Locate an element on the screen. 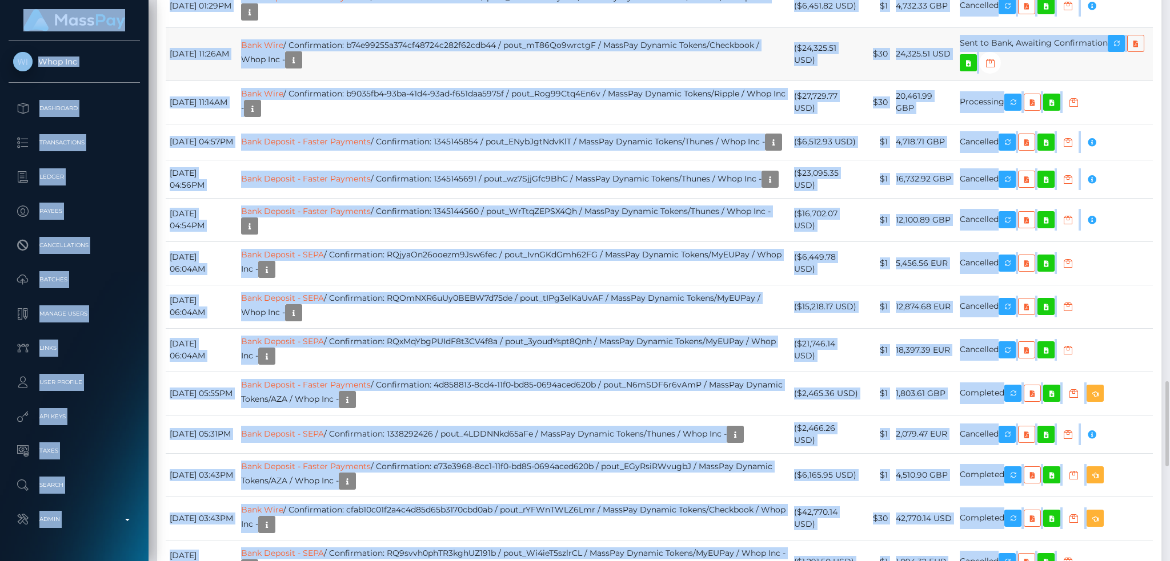 This screenshot has height=561, width=1170. td: ($21,746.14 USD) is located at coordinates (826, 350).